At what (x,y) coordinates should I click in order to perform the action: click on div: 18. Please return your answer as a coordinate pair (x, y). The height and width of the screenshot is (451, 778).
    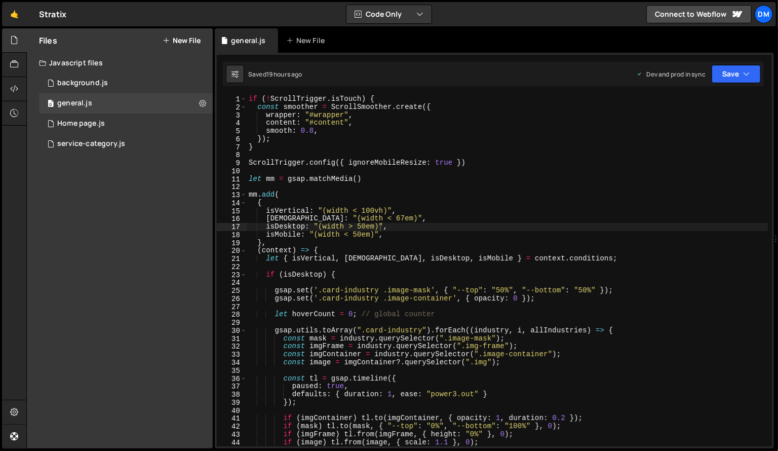
    Looking at the image, I should click on (231, 235).